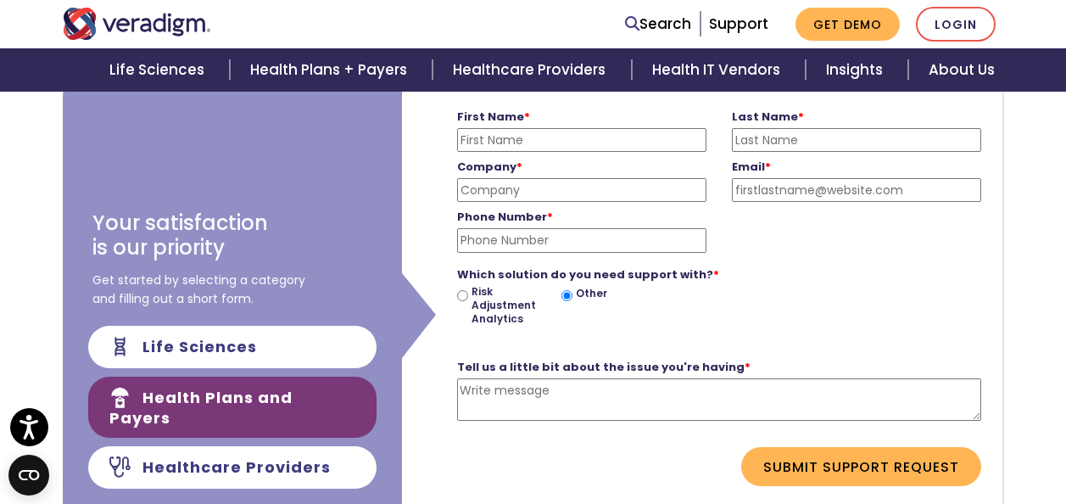 This screenshot has width=1066, height=504. I want to click on img: Veradigm logo, so click(137, 24).